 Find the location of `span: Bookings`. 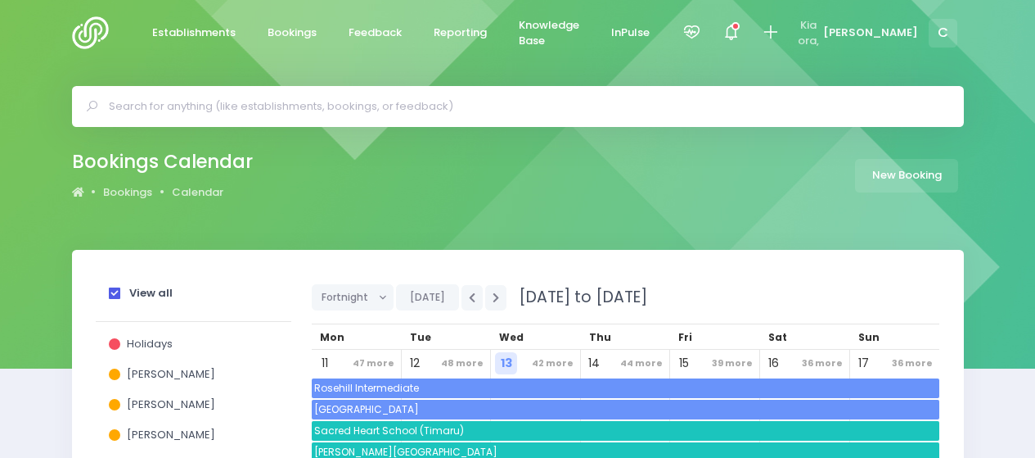

span: Bookings is located at coordinates (292, 33).